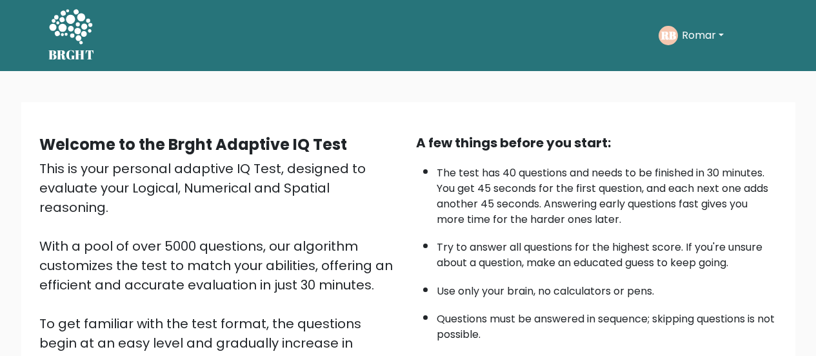 The width and height of the screenshot is (816, 356). I want to click on text: RB, so click(668, 35).